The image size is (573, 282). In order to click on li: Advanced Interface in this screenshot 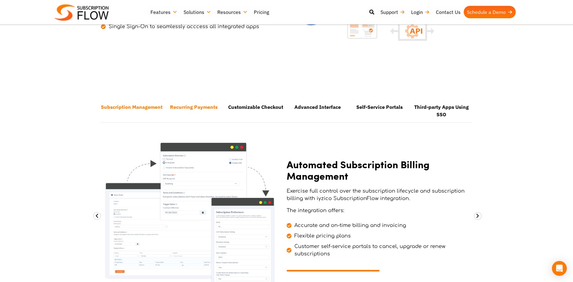, I will do `click(318, 111)`.